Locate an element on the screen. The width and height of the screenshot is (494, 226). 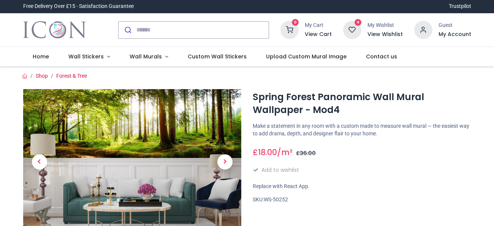
div: My Cart is located at coordinates (318, 25).